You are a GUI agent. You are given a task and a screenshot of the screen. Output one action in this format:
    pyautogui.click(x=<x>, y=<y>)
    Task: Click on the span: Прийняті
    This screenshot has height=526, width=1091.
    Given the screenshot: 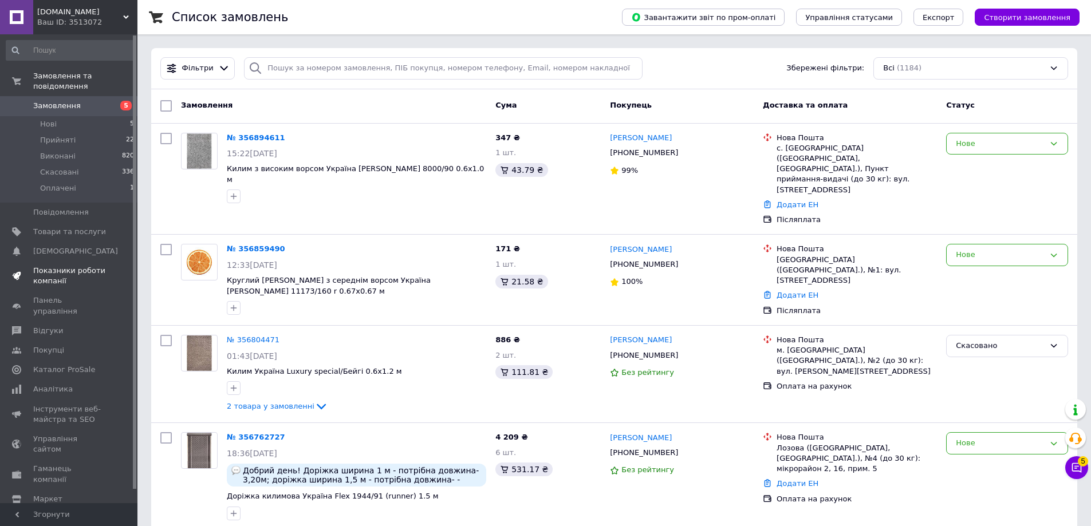 What is the action you would take?
    pyautogui.click(x=58, y=140)
    